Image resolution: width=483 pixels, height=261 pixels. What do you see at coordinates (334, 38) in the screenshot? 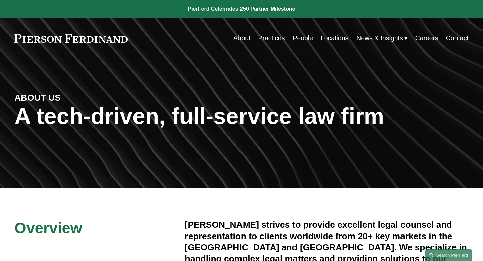
I see `a: Locations` at bounding box center [334, 38].